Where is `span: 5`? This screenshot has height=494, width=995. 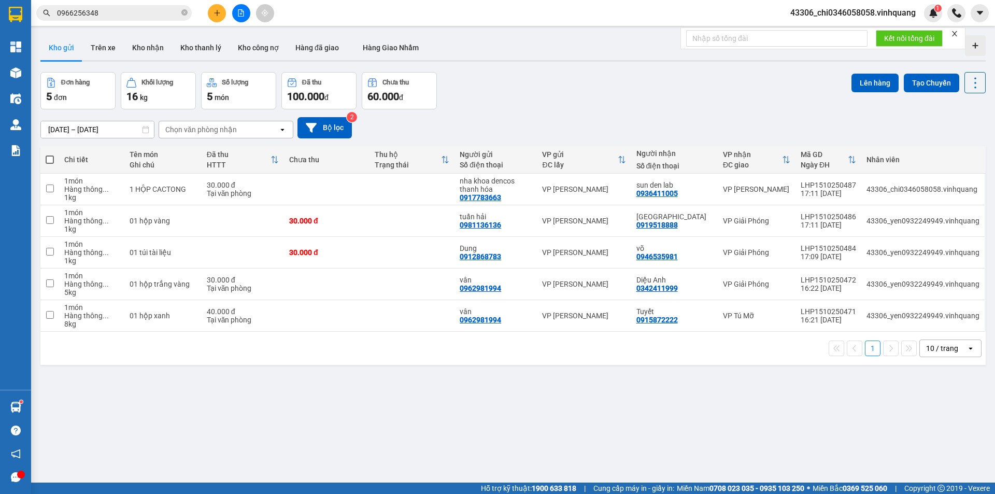 span: 5 is located at coordinates (49, 96).